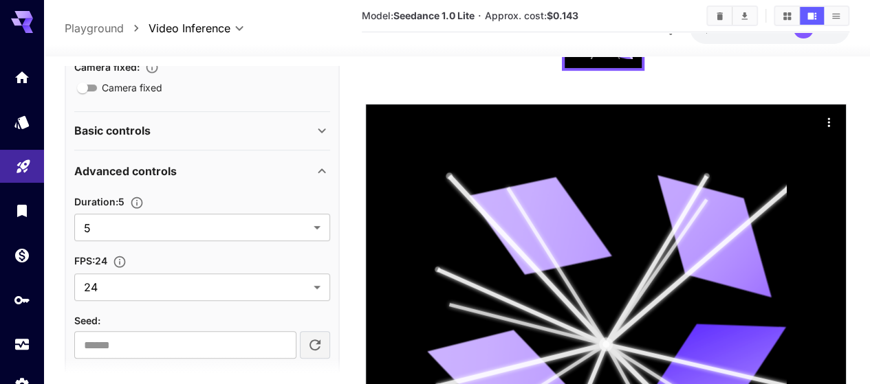 The height and width of the screenshot is (384, 870). Describe the element at coordinates (202, 131) in the screenshot. I see `div: Basic controls` at that location.